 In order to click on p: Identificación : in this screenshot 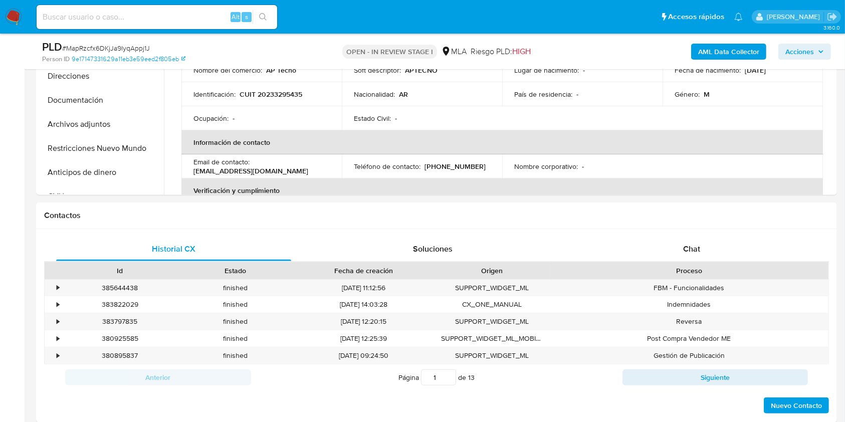, I will do `click(215, 94)`.